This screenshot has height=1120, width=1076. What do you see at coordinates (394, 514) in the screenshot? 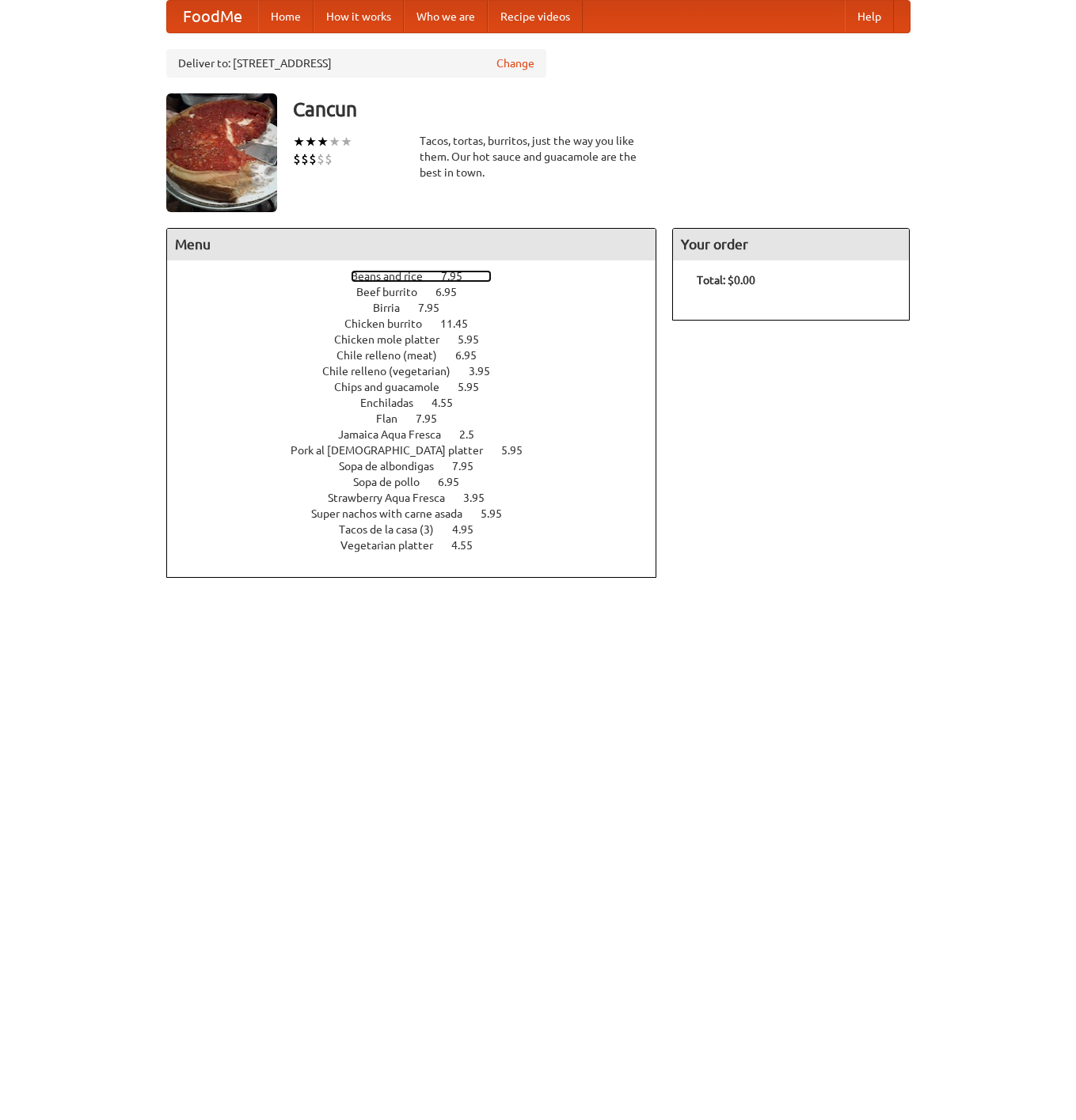
I see `span: Super nachos with carne asada` at bounding box center [394, 514].